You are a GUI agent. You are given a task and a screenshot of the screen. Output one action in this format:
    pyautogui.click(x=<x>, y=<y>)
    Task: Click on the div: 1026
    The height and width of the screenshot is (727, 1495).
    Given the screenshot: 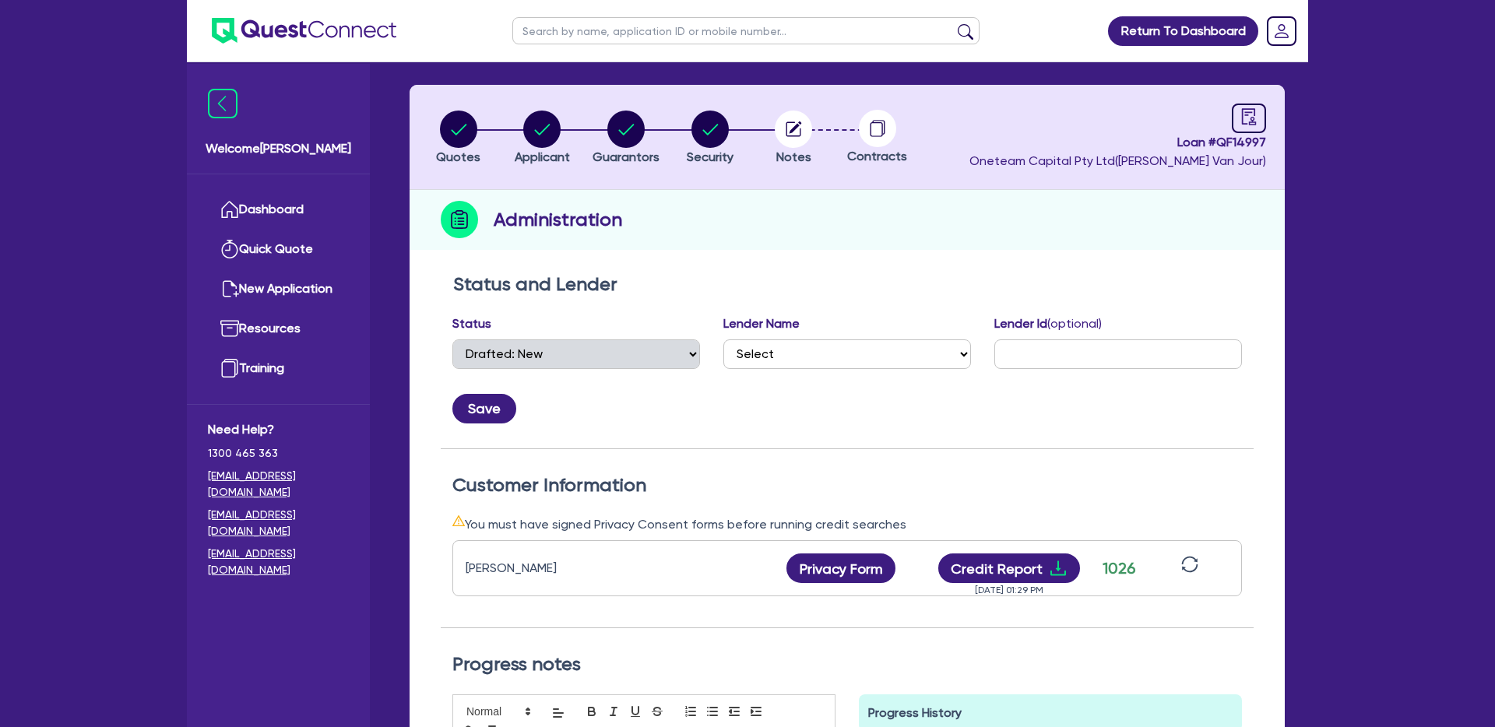 What is the action you would take?
    pyautogui.click(x=1119, y=568)
    